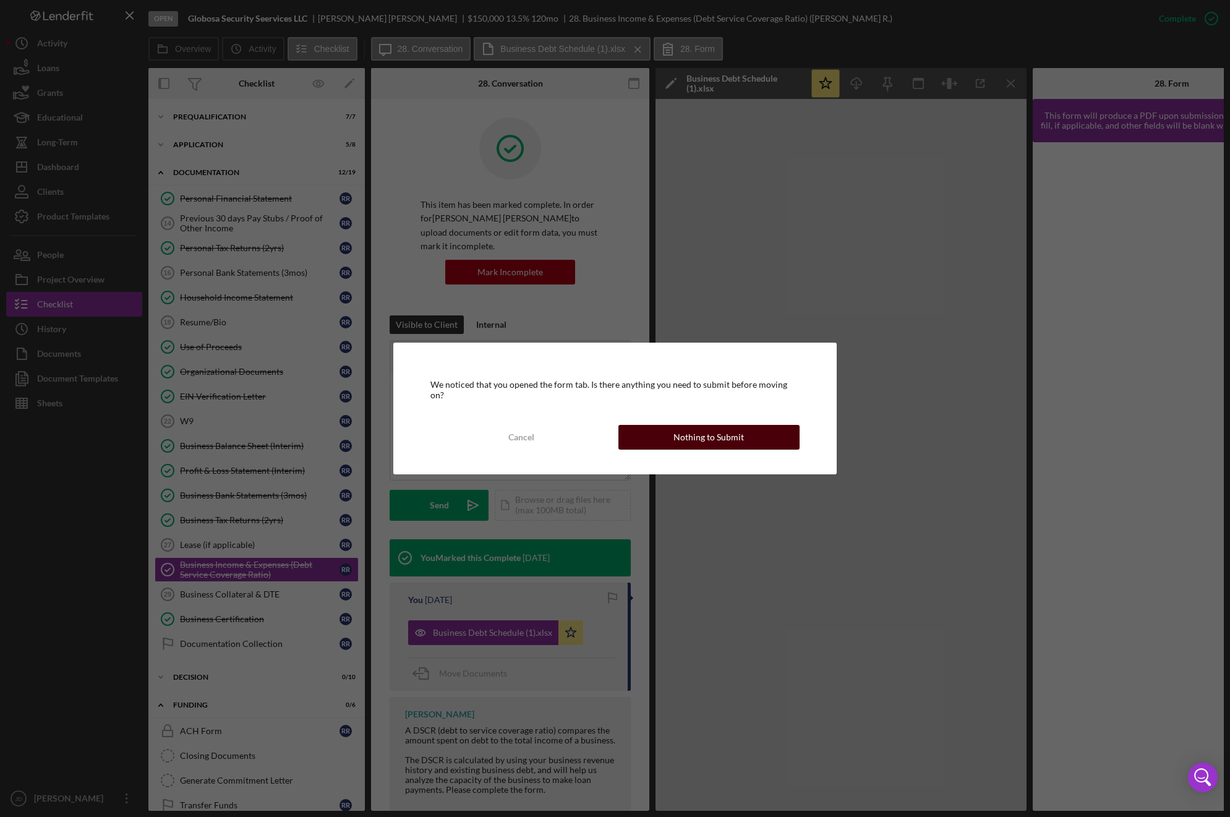  I want to click on div: Cancel, so click(521, 437).